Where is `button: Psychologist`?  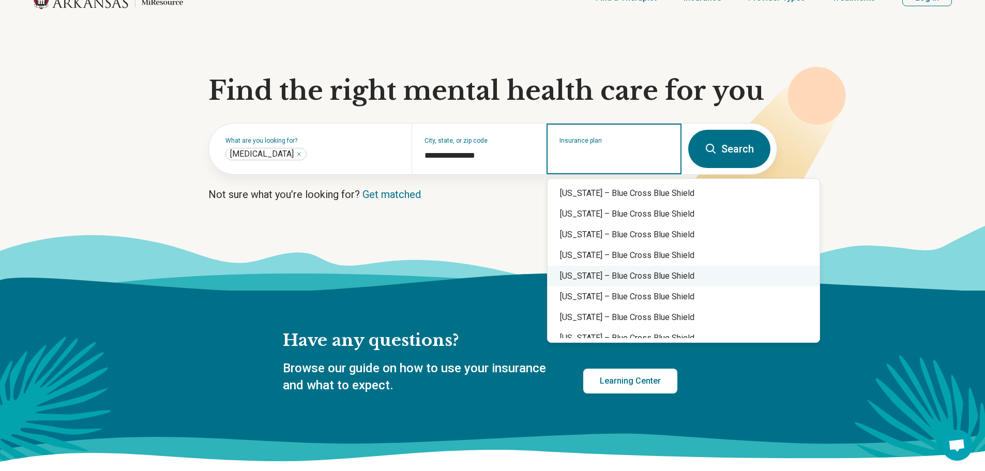 button: Psychologist is located at coordinates (299, 154).